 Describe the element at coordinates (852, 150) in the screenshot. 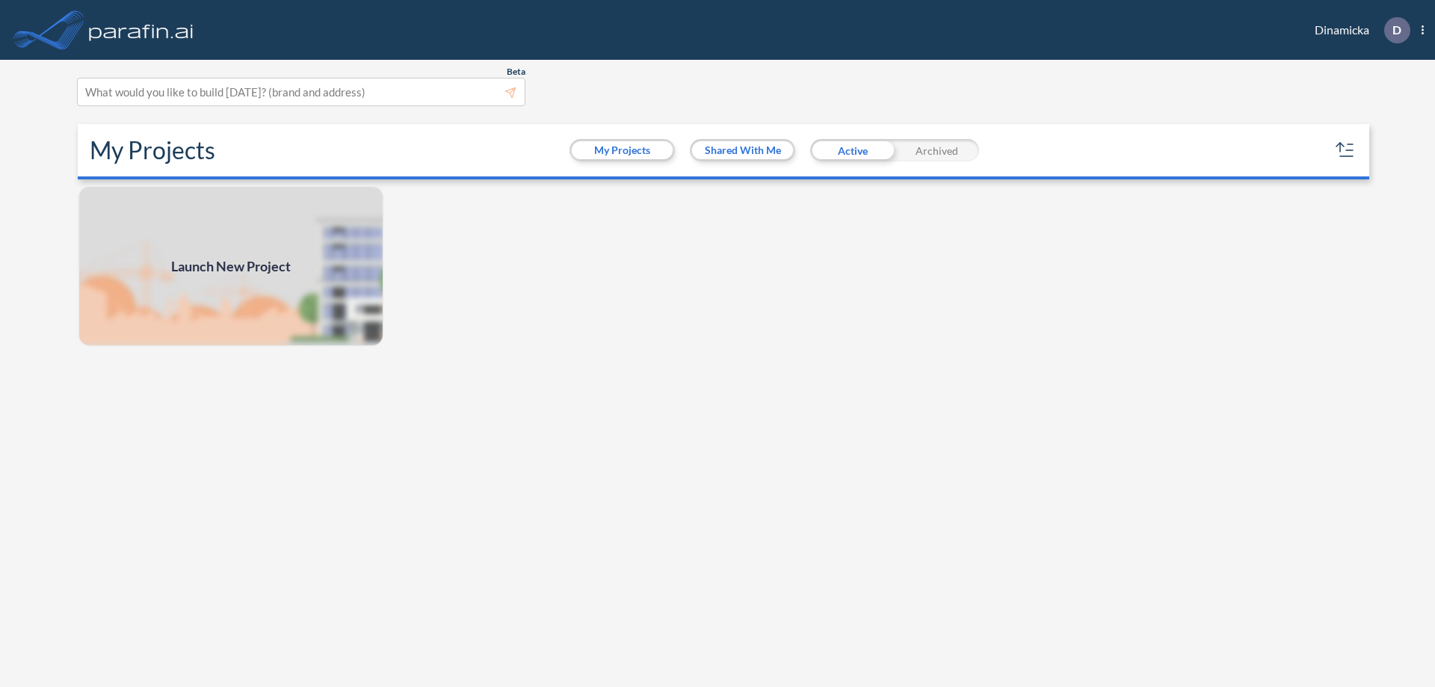

I see `div: Active` at that location.